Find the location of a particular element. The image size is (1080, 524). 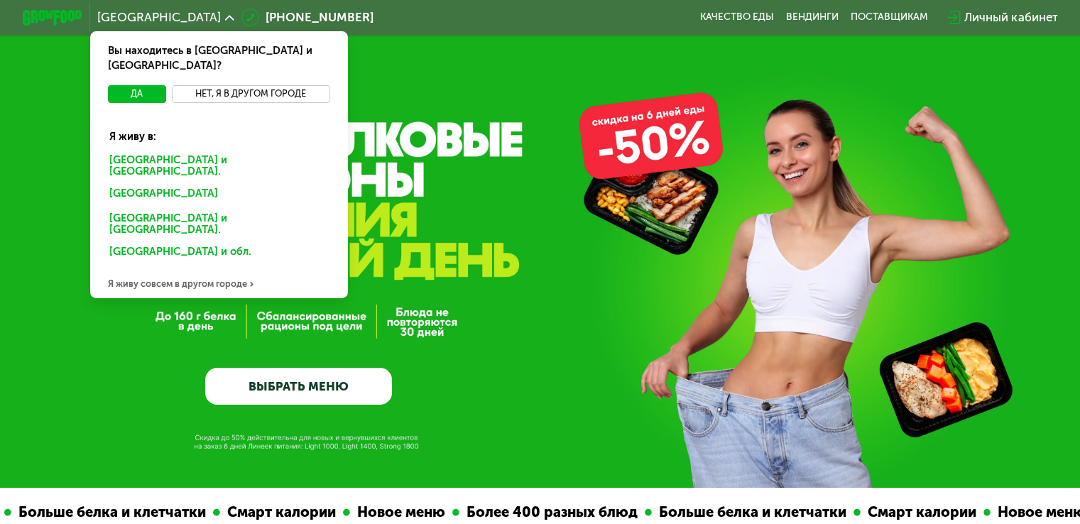

a: ВЫБРАТЬ МЕНЮ is located at coordinates (298, 386).